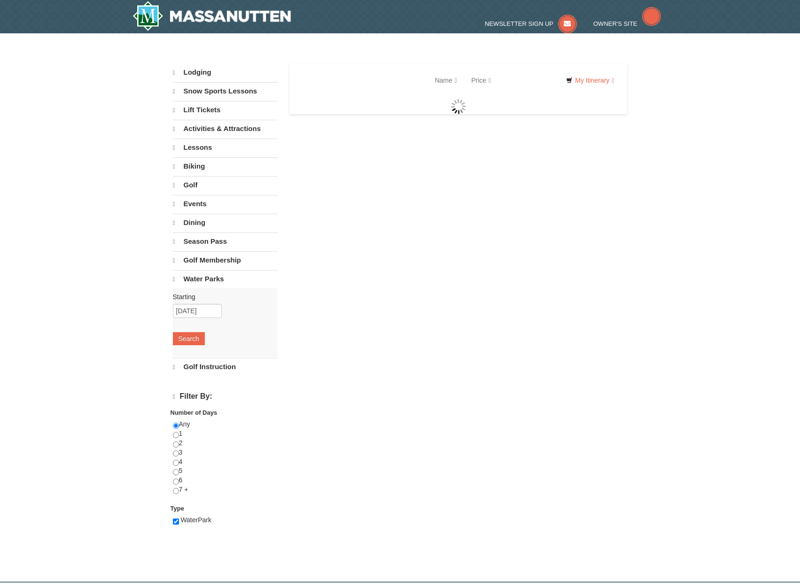 This screenshot has height=588, width=800. What do you see at coordinates (225, 129) in the screenshot?
I see `a: Activities & Attractions` at bounding box center [225, 129].